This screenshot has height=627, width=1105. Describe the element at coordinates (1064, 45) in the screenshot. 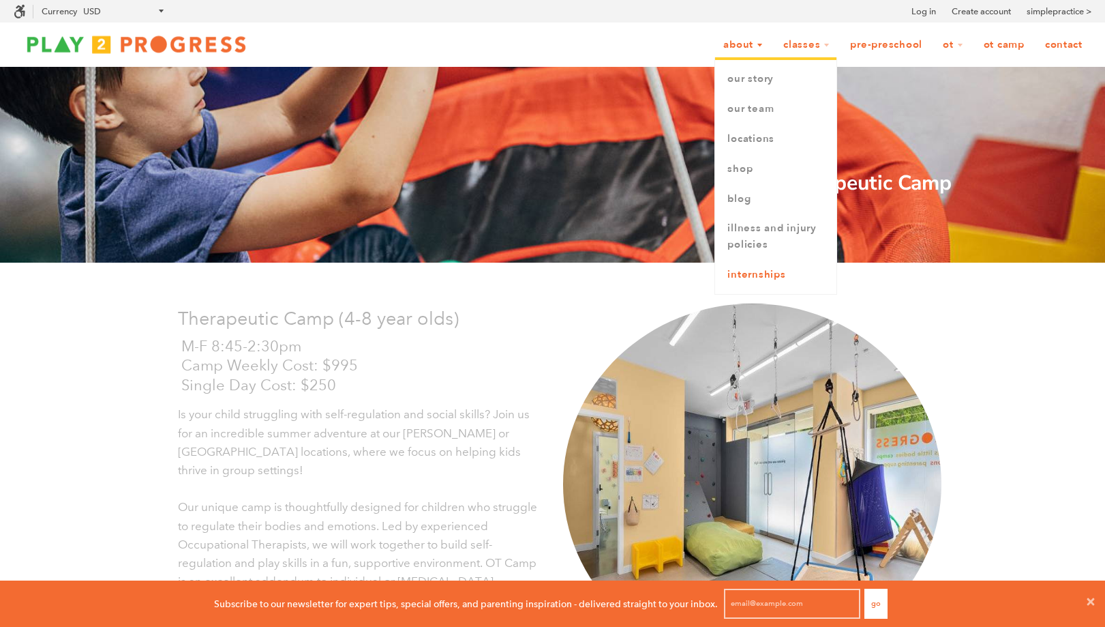

I see `a: Contact` at that location.